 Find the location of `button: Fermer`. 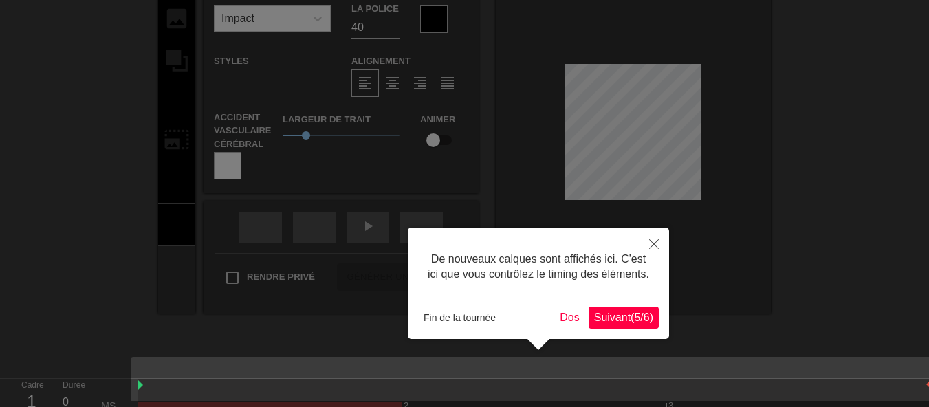

button: Fermer is located at coordinates (654, 243).